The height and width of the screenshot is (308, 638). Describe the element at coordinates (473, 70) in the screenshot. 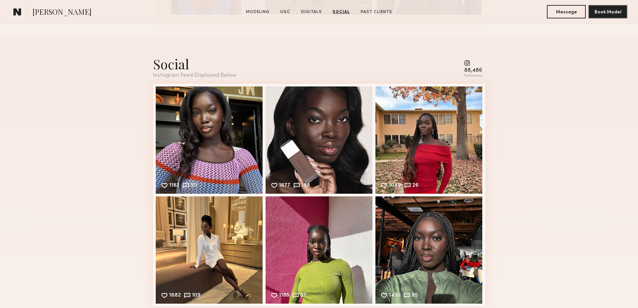

I see `div: 88,486` at that location.